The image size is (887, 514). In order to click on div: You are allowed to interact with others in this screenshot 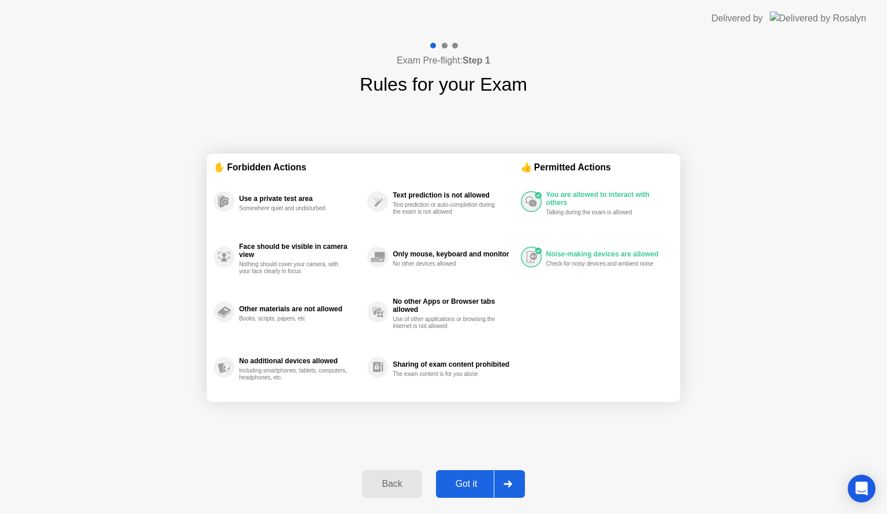, I will do `click(607, 199)`.